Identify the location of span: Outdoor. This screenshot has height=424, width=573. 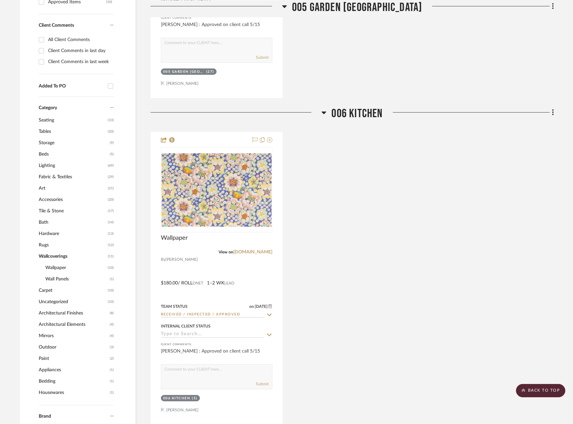
(73, 347).